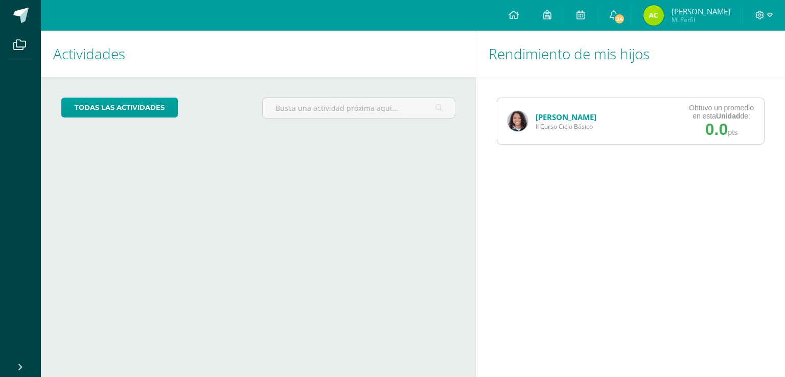 Image resolution: width=785 pixels, height=377 pixels. I want to click on span: II Curso Ciclo Básico, so click(566, 126).